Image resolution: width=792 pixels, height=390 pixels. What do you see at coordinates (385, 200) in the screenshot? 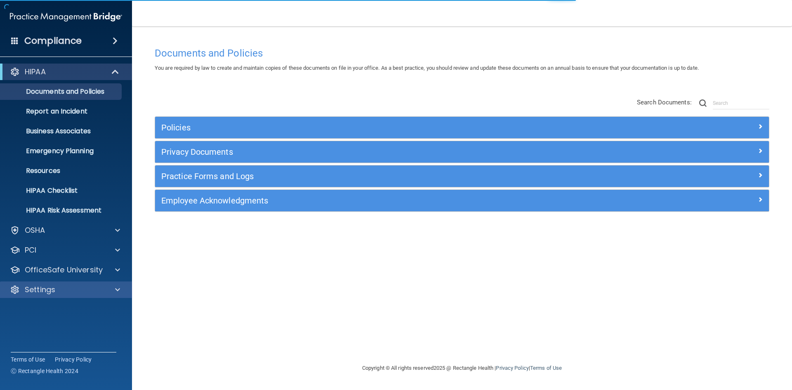
I see `h5: Employee Acknowledgments` at bounding box center [385, 200].